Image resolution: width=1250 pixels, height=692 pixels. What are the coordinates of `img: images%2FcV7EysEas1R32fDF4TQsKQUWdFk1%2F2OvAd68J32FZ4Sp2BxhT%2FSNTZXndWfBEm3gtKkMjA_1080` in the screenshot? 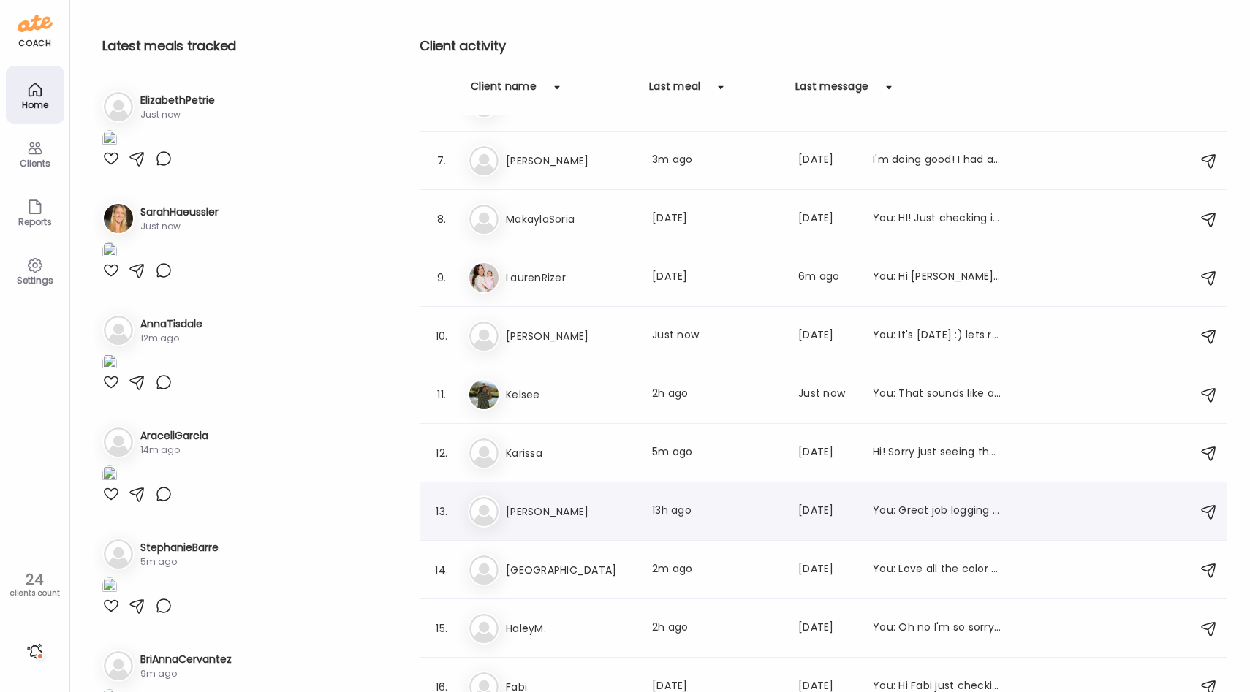 It's located at (110, 363).